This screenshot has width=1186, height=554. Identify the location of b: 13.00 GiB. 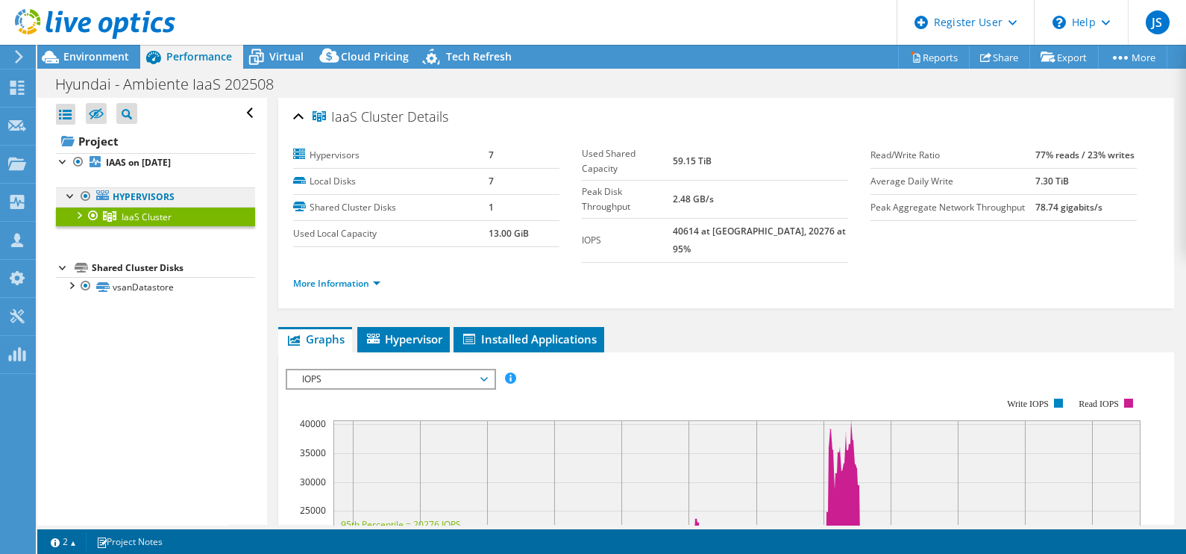
(509, 233).